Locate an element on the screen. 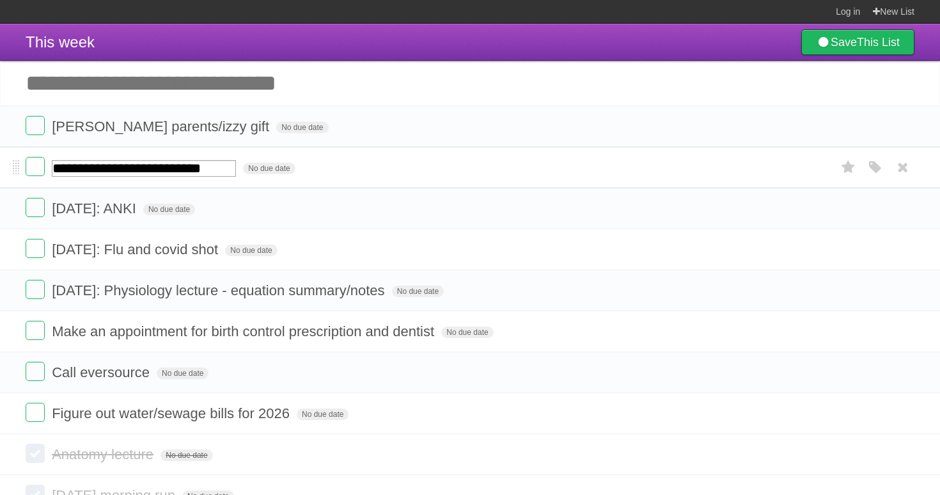 The height and width of the screenshot is (495, 940). span: Anatomy lecture is located at coordinates (104, 454).